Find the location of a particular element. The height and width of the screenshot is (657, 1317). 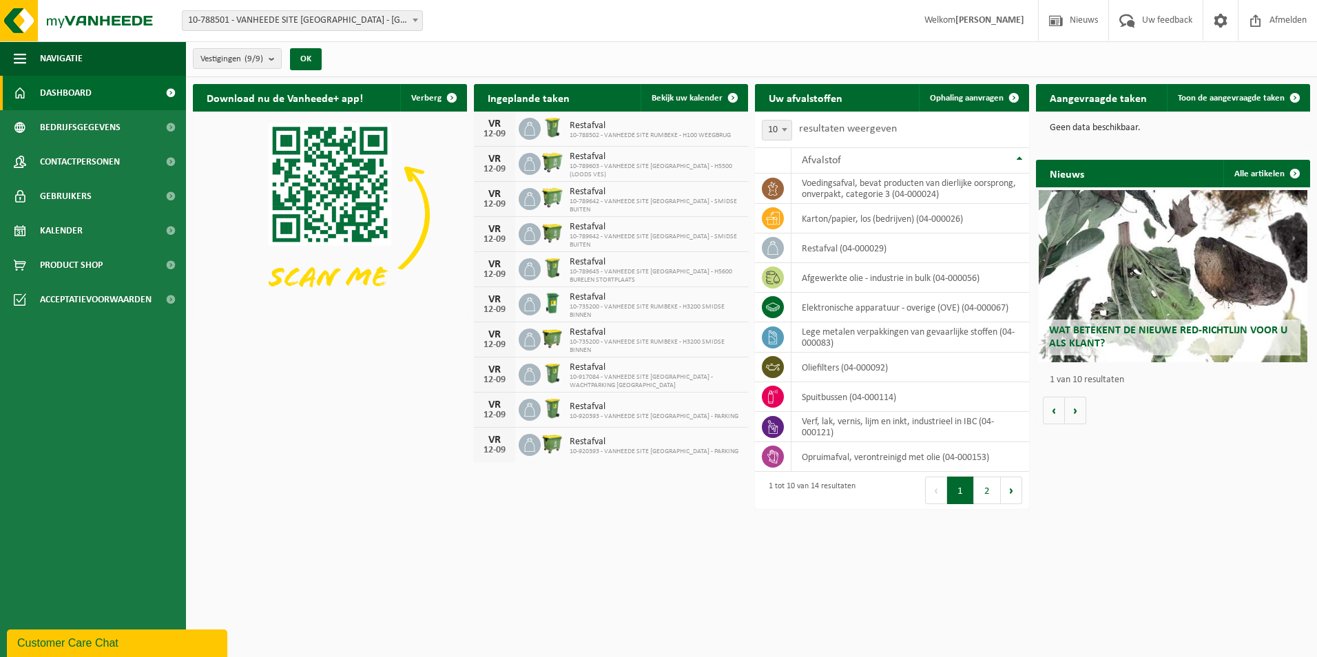

a: Ophaling aanvragen is located at coordinates (974, 98).